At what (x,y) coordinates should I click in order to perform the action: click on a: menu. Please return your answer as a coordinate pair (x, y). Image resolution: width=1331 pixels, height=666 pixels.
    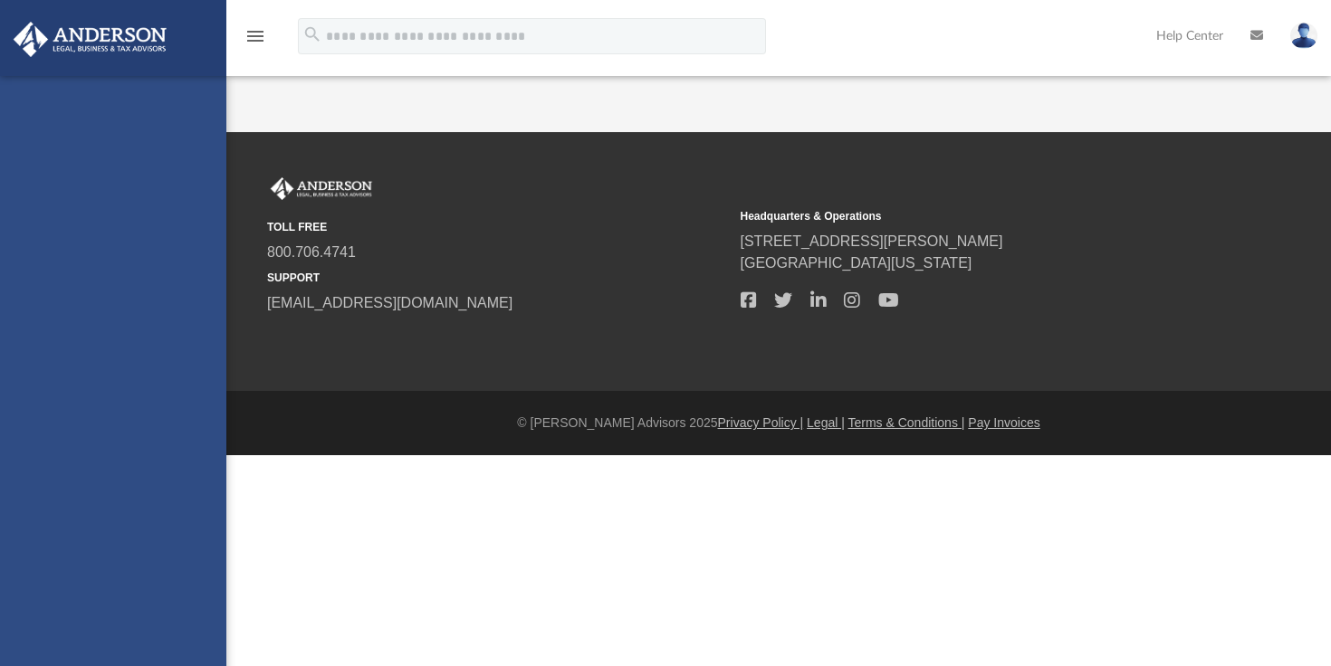
    Looking at the image, I should click on (255, 41).